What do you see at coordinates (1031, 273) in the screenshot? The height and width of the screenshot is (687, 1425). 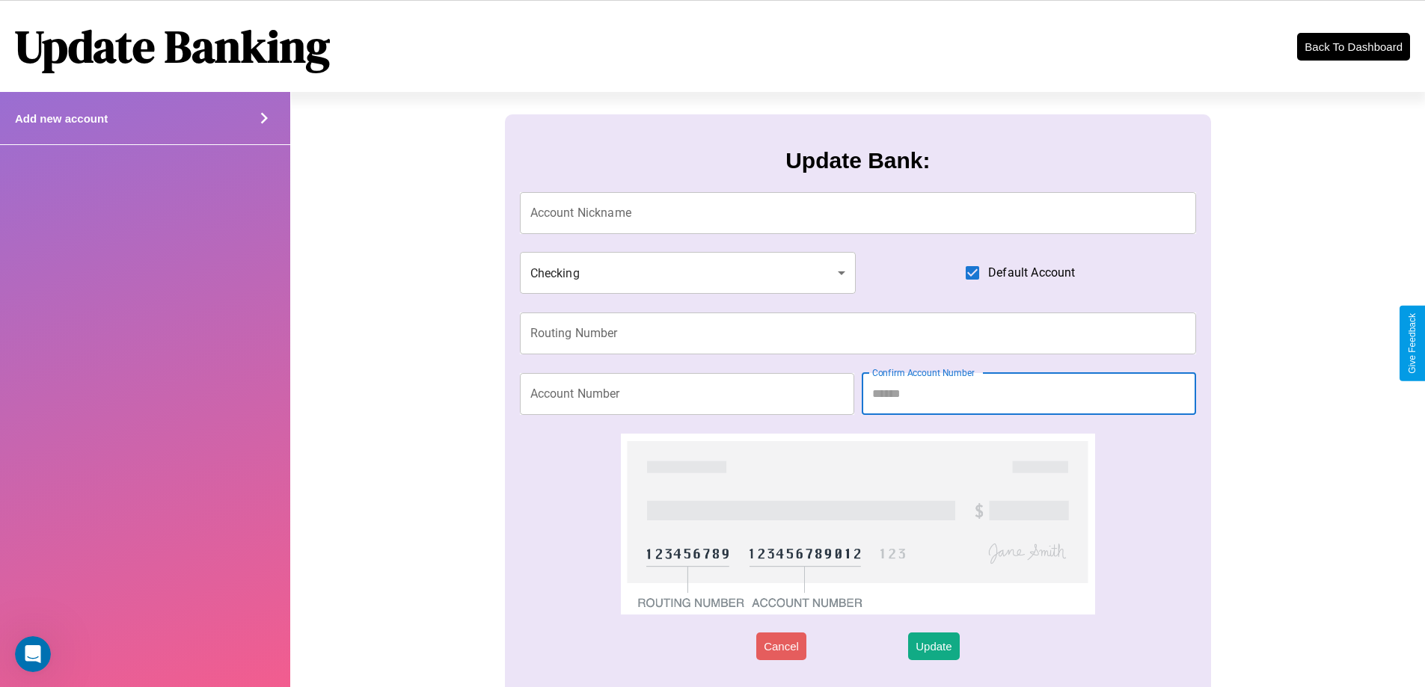 I see `span: Default Account` at bounding box center [1031, 273].